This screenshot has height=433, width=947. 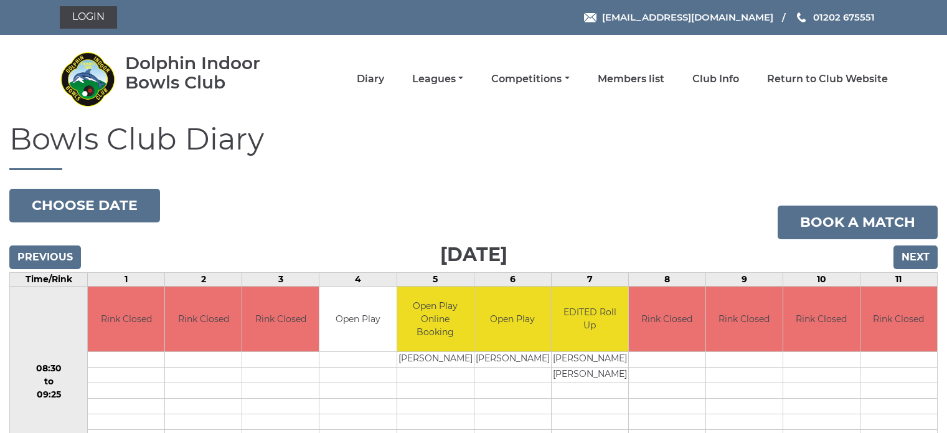 I want to click on a: Return to Club Website, so click(x=828, y=79).